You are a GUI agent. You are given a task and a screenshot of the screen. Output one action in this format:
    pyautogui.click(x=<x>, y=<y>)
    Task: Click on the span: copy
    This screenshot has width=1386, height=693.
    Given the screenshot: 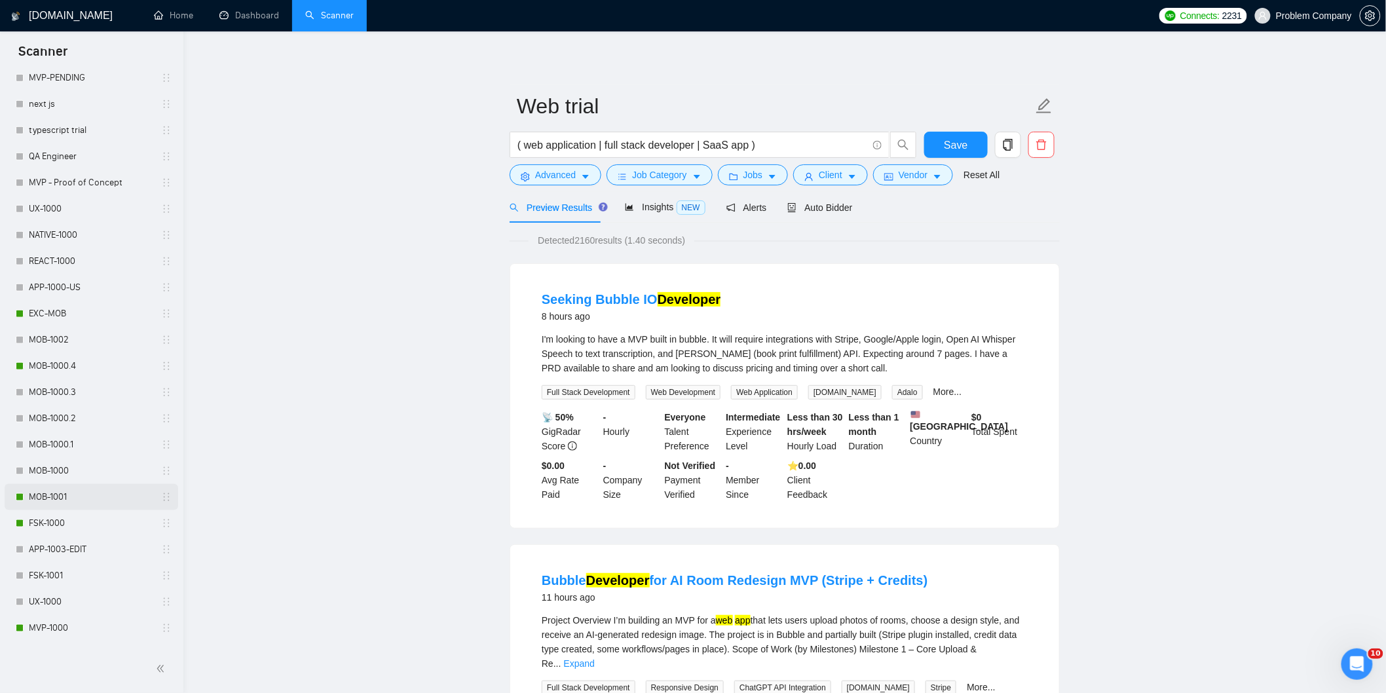 What is the action you would take?
    pyautogui.click(x=1008, y=145)
    